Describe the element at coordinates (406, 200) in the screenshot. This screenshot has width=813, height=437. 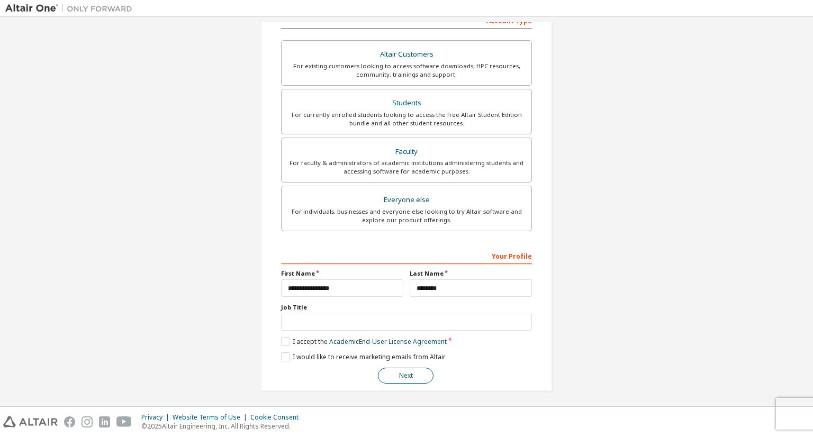
I see `div: Everyone else` at that location.